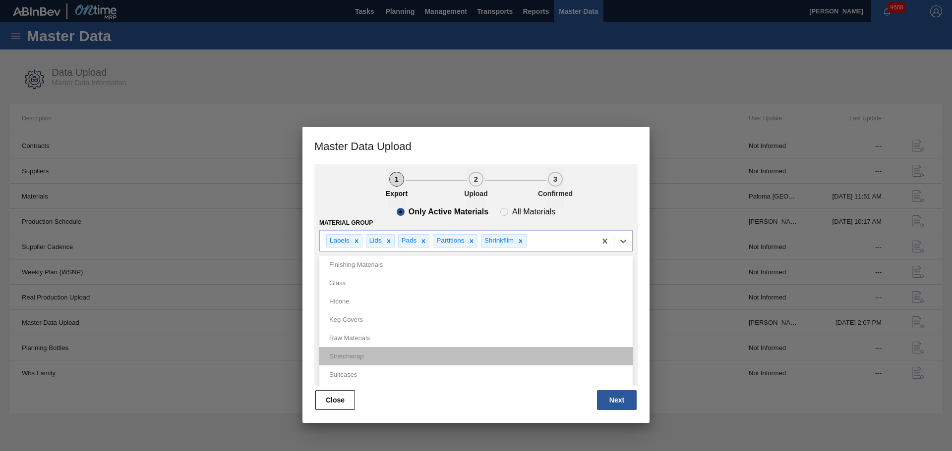  I want to click on p: Confirmed, so click(555, 194).